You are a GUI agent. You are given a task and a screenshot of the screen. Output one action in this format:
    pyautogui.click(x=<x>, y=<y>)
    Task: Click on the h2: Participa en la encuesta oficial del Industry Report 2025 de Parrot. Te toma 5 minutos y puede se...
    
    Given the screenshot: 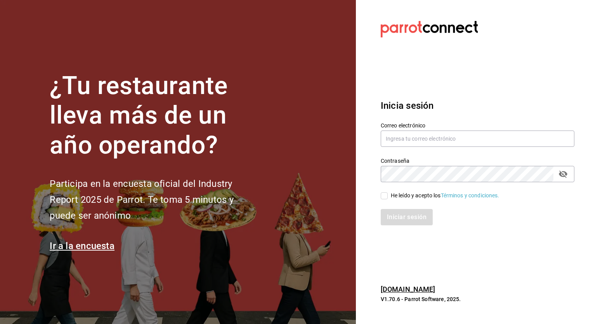 What is the action you would take?
    pyautogui.click(x=155, y=200)
    